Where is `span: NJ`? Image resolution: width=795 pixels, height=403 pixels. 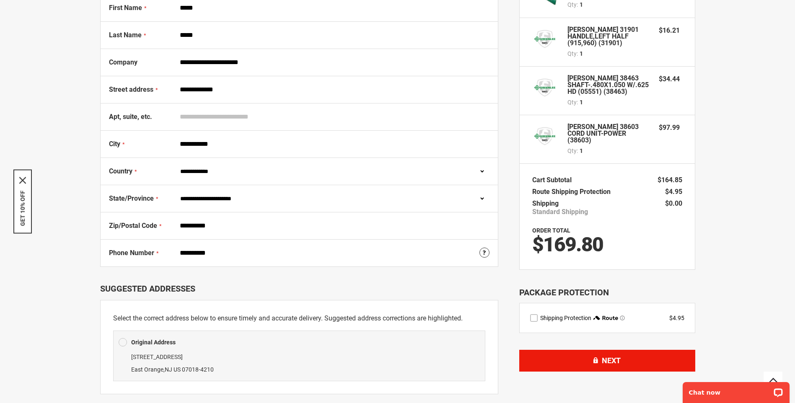 span: NJ is located at coordinates (169, 370).